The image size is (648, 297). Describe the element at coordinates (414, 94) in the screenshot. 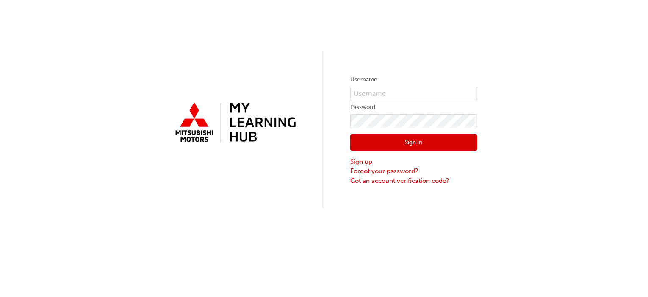

I see `input: Username` at that location.